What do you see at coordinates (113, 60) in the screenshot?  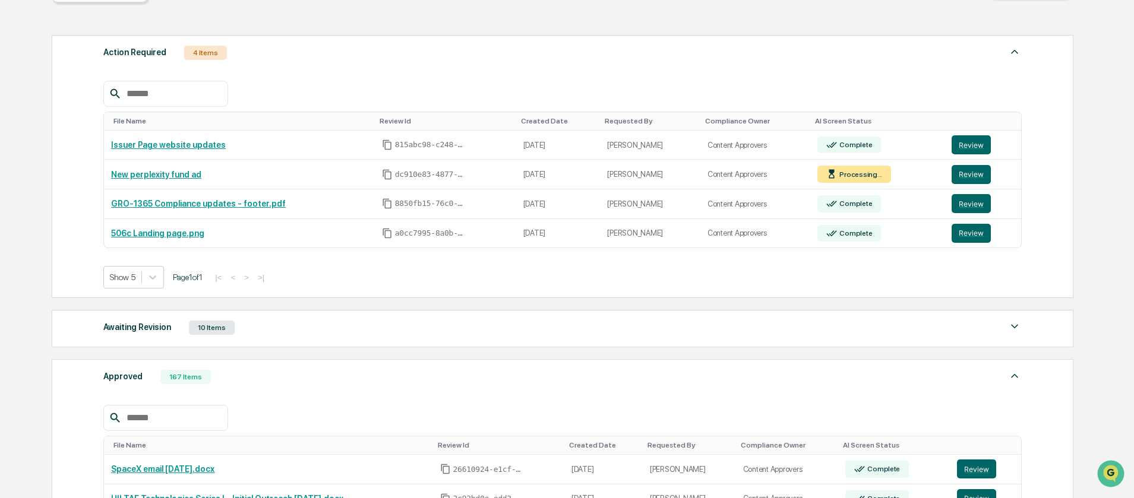 I see `input: Clear` at bounding box center [113, 60].